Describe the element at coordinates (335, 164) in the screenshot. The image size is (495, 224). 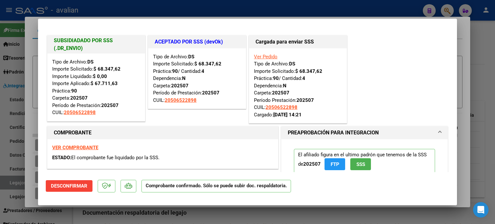
I see `span: FTP` at that location.